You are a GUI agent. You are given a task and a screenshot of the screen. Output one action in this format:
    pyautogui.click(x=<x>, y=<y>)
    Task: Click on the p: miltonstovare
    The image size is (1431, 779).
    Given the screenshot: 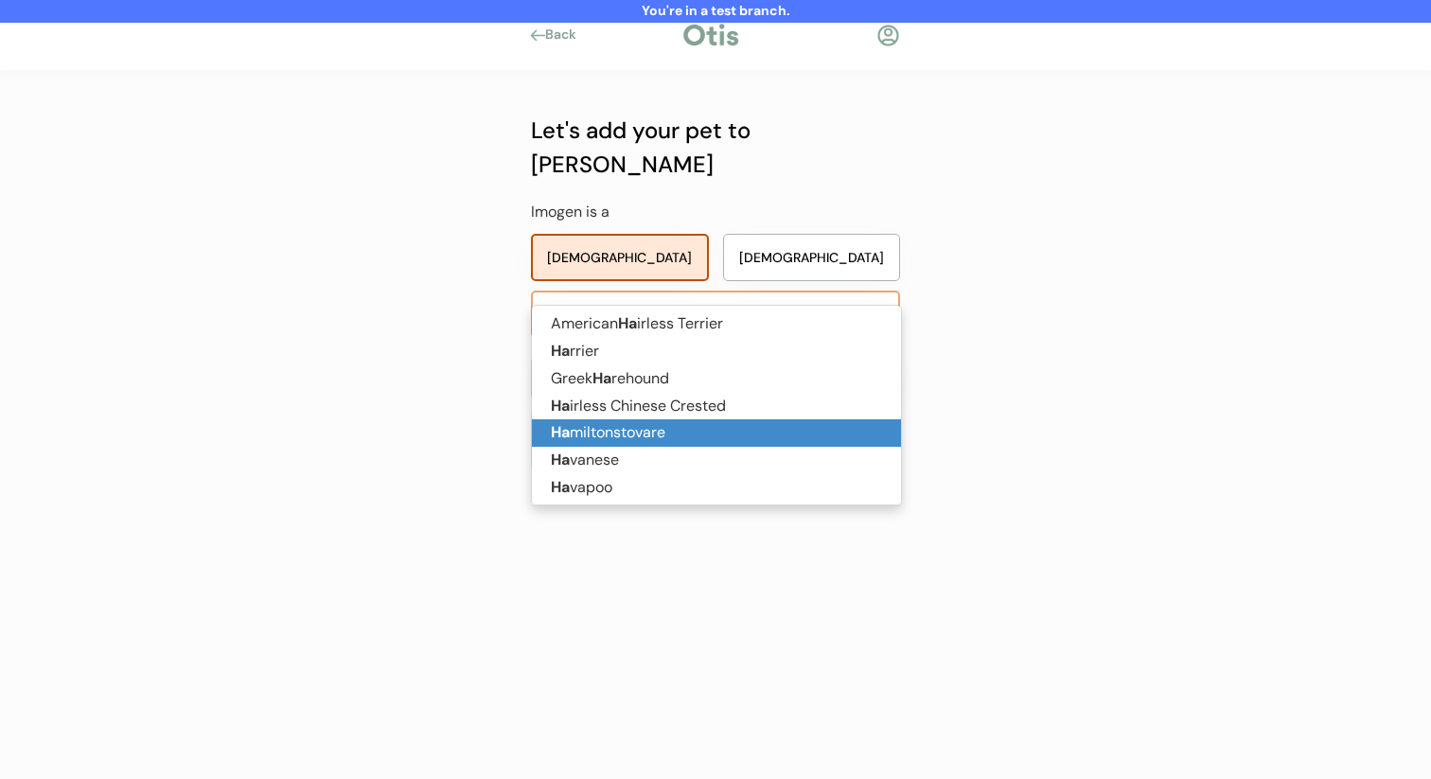 What is the action you would take?
    pyautogui.click(x=716, y=432)
    